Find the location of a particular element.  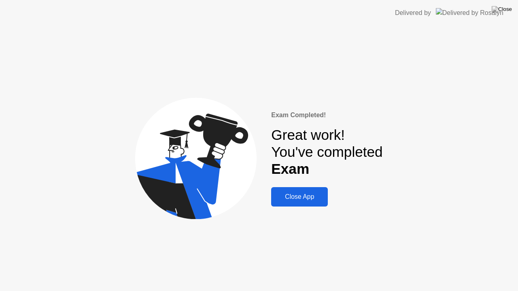

div: Exam Completed! is located at coordinates (326, 115).